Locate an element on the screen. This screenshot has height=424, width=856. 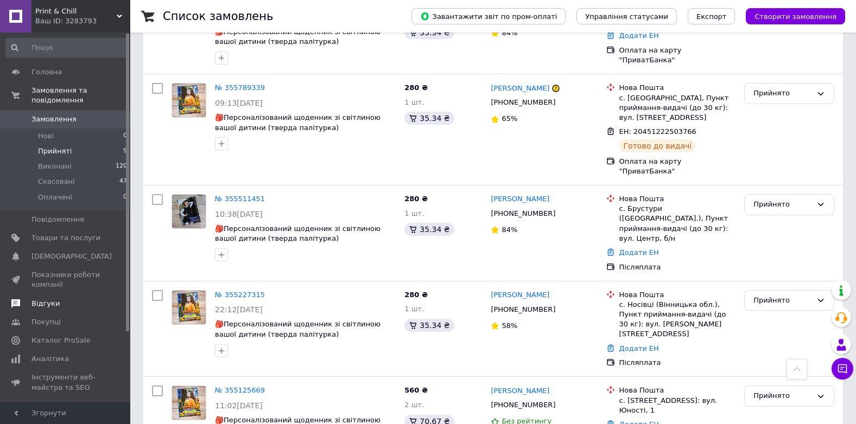
span: Оплачені is located at coordinates (55, 198).